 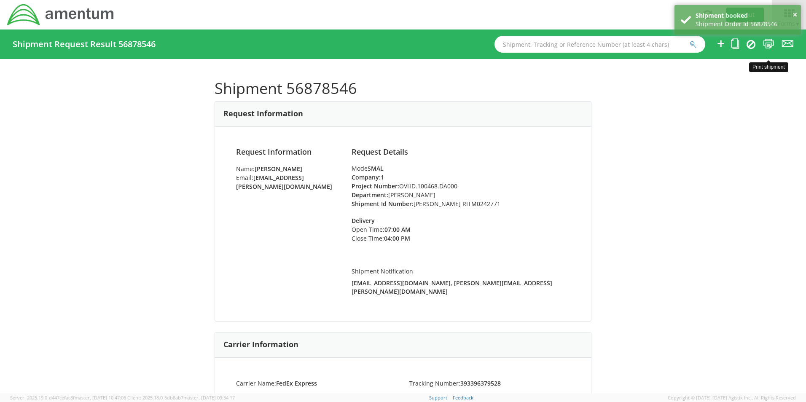 What do you see at coordinates (489, 383) in the screenshot?
I see `li: Tracking Number:` at bounding box center [489, 383].